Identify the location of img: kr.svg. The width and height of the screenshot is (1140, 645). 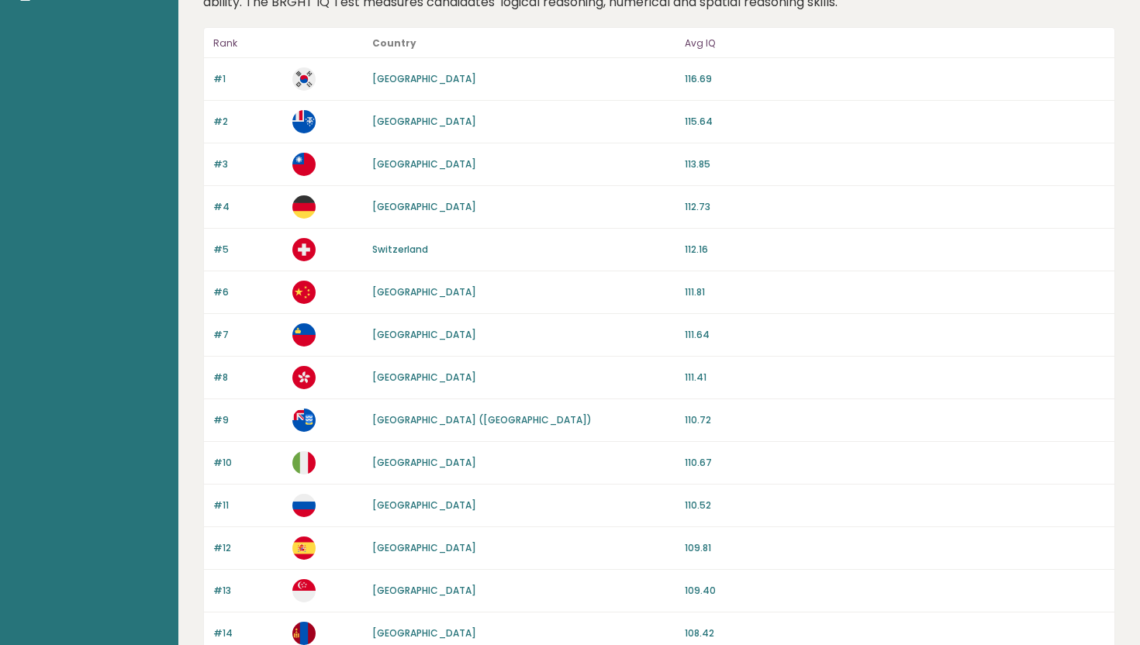
(304, 79).